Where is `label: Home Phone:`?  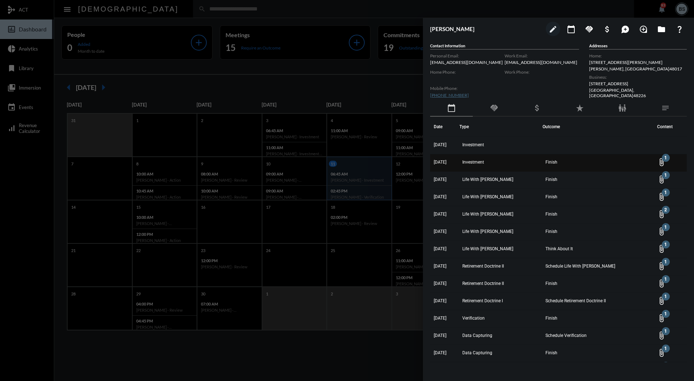
label: Home Phone: is located at coordinates (468, 72).